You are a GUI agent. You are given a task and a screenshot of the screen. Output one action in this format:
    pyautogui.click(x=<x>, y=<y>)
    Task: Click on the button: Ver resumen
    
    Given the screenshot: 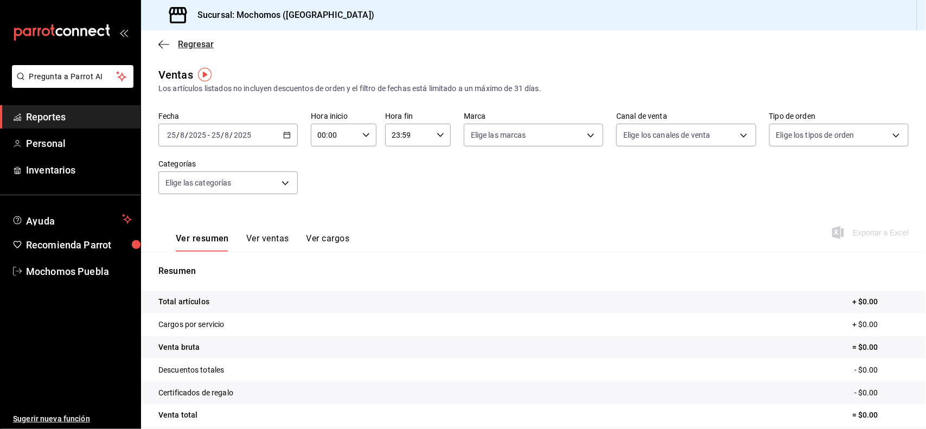 What is the action you would take?
    pyautogui.click(x=202, y=242)
    